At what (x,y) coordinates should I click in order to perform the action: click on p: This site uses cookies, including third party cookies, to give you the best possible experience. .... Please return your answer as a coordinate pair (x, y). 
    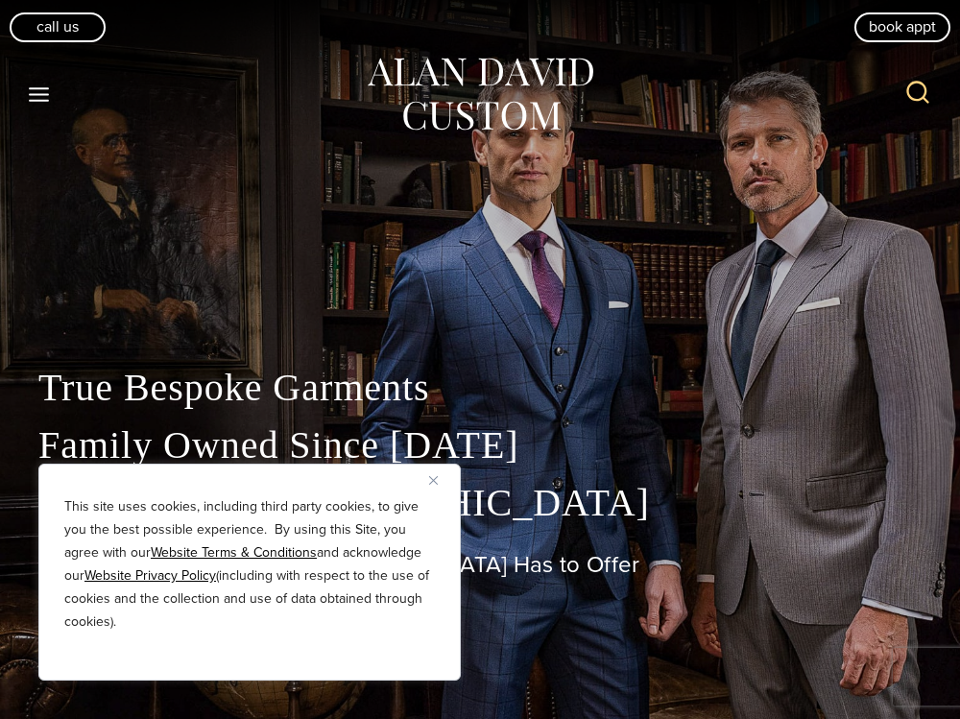
    Looking at the image, I should click on (250, 565).